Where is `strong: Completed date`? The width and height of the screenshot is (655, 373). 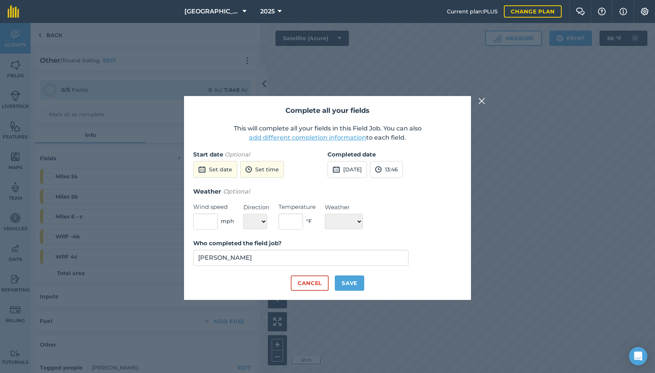
strong: Completed date is located at coordinates (352, 154).